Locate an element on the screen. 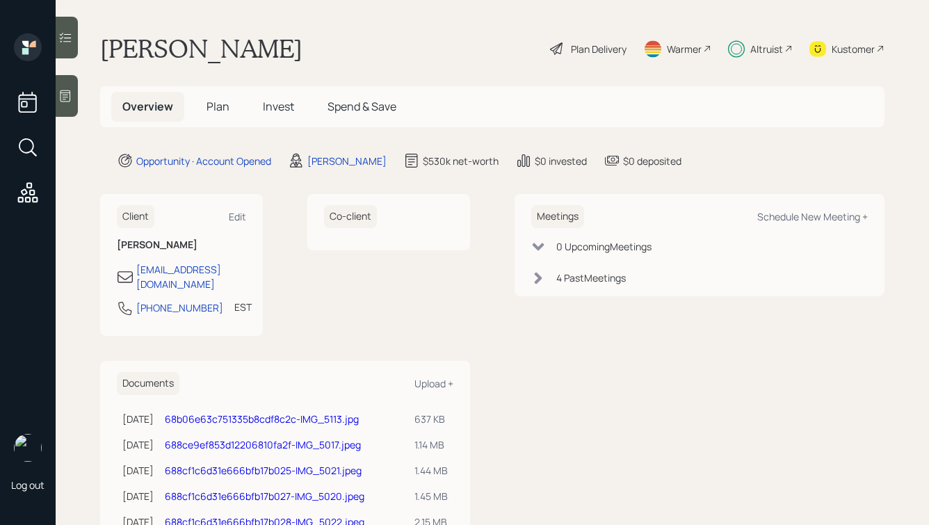 This screenshot has height=525, width=929. div: $530k net-worth is located at coordinates (461, 161).